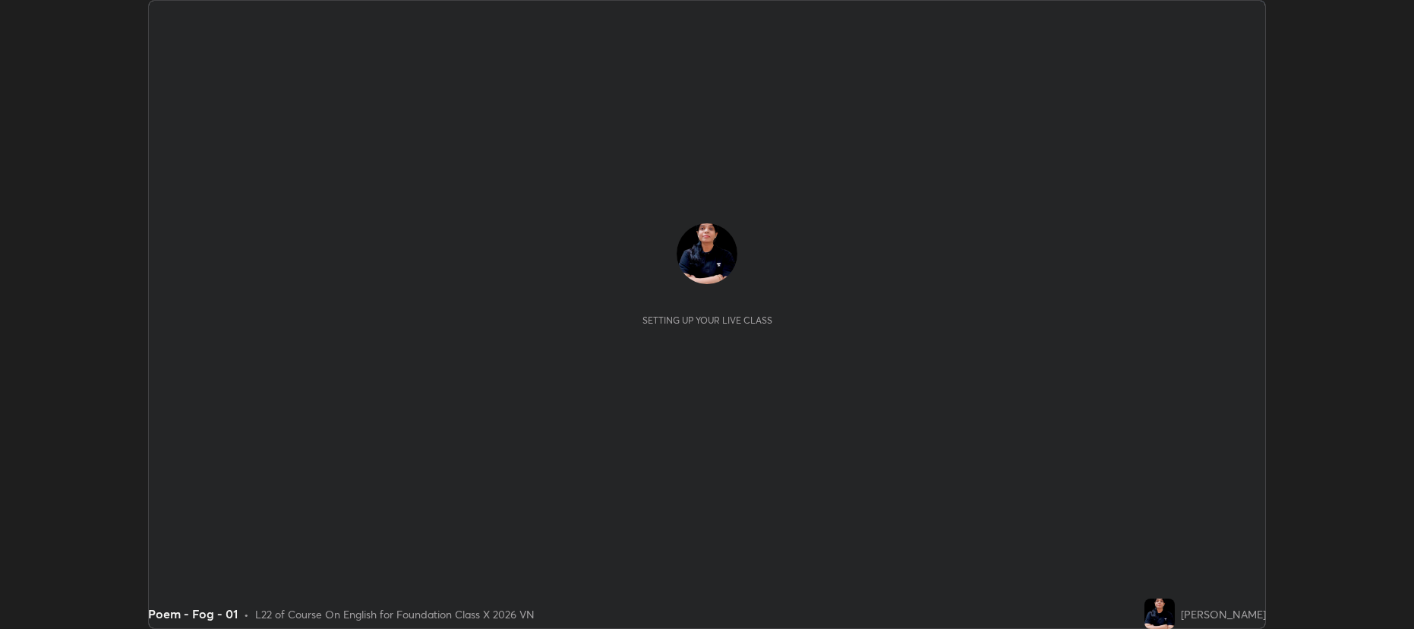 Image resolution: width=1414 pixels, height=629 pixels. What do you see at coordinates (395, 614) in the screenshot?
I see `div: L22 of Course On English for Foundation Class X 2026 VN` at bounding box center [395, 614].